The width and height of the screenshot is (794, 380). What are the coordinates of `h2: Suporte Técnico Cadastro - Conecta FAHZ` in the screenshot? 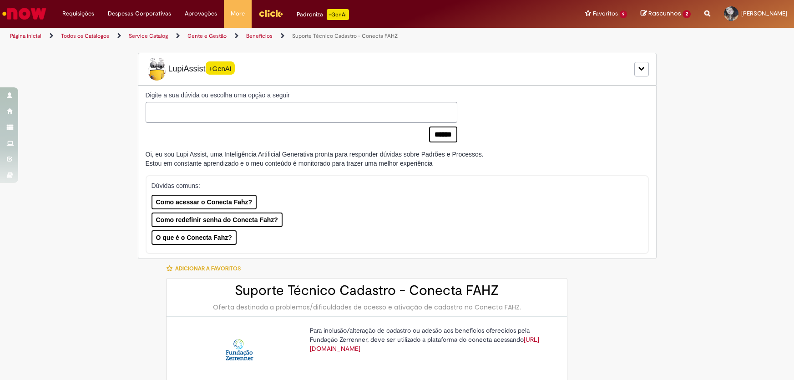 It's located at (367, 290).